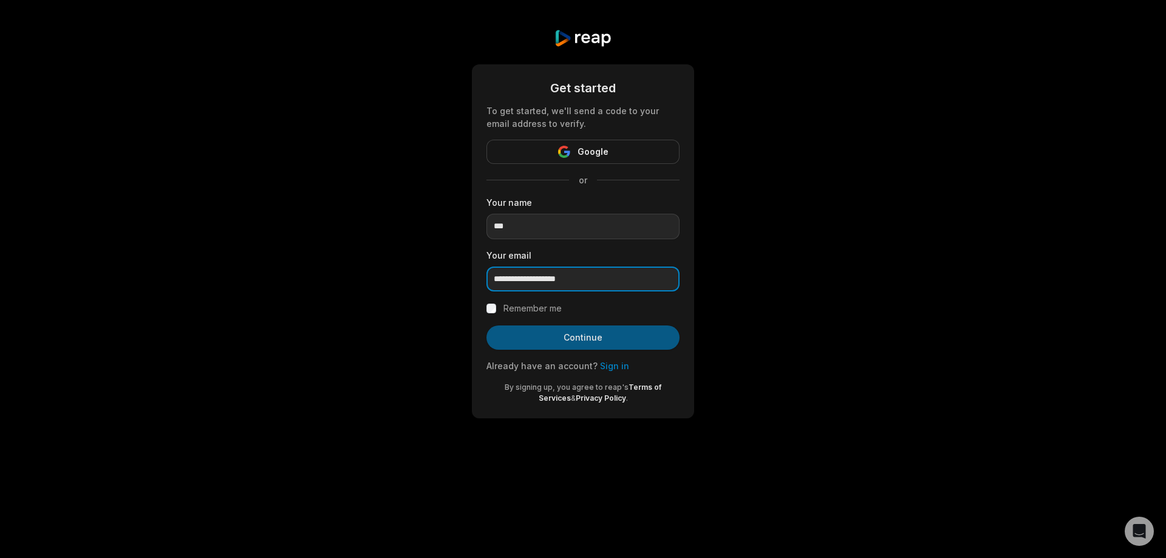 The height and width of the screenshot is (558, 1166). Describe the element at coordinates (1139, 531) in the screenshot. I see `div: Open Intercom Messenger` at that location.